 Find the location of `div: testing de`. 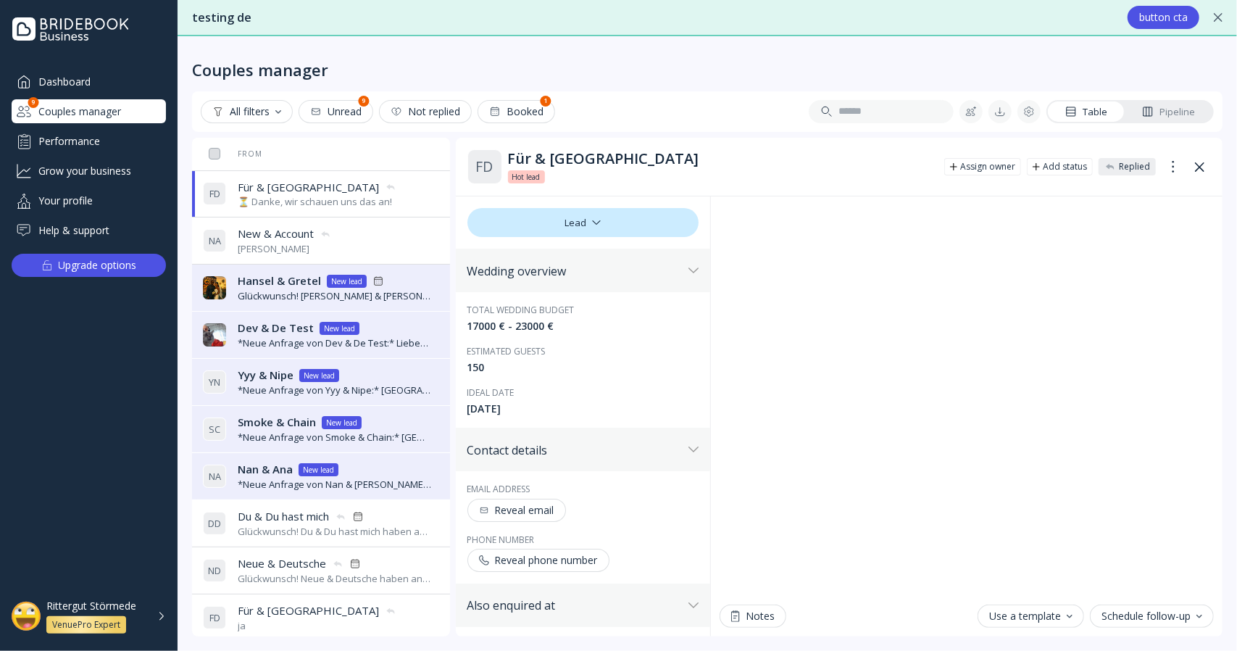

div: testing de is located at coordinates (652, 17).